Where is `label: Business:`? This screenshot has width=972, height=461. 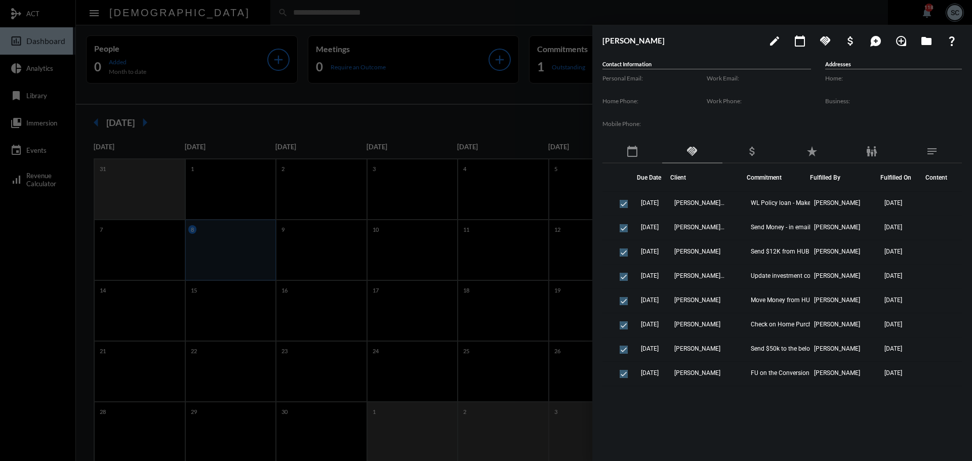
label: Business: is located at coordinates (893, 101).